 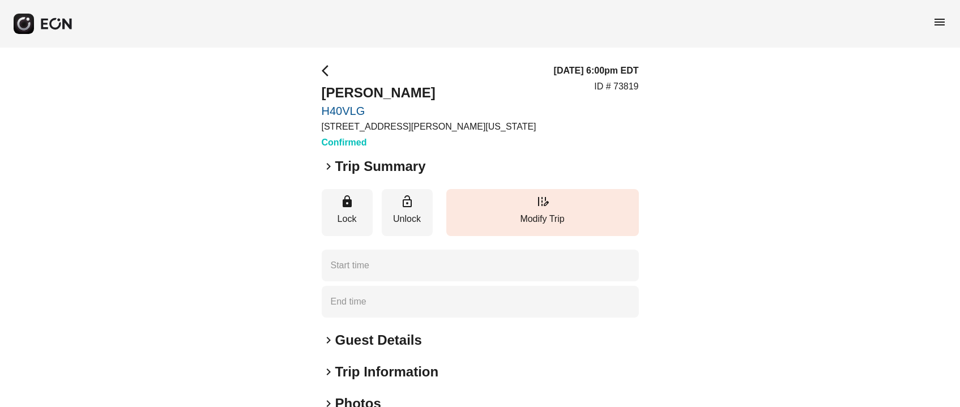 What do you see at coordinates (407, 219) in the screenshot?
I see `p: Unlock` at bounding box center [407, 219].